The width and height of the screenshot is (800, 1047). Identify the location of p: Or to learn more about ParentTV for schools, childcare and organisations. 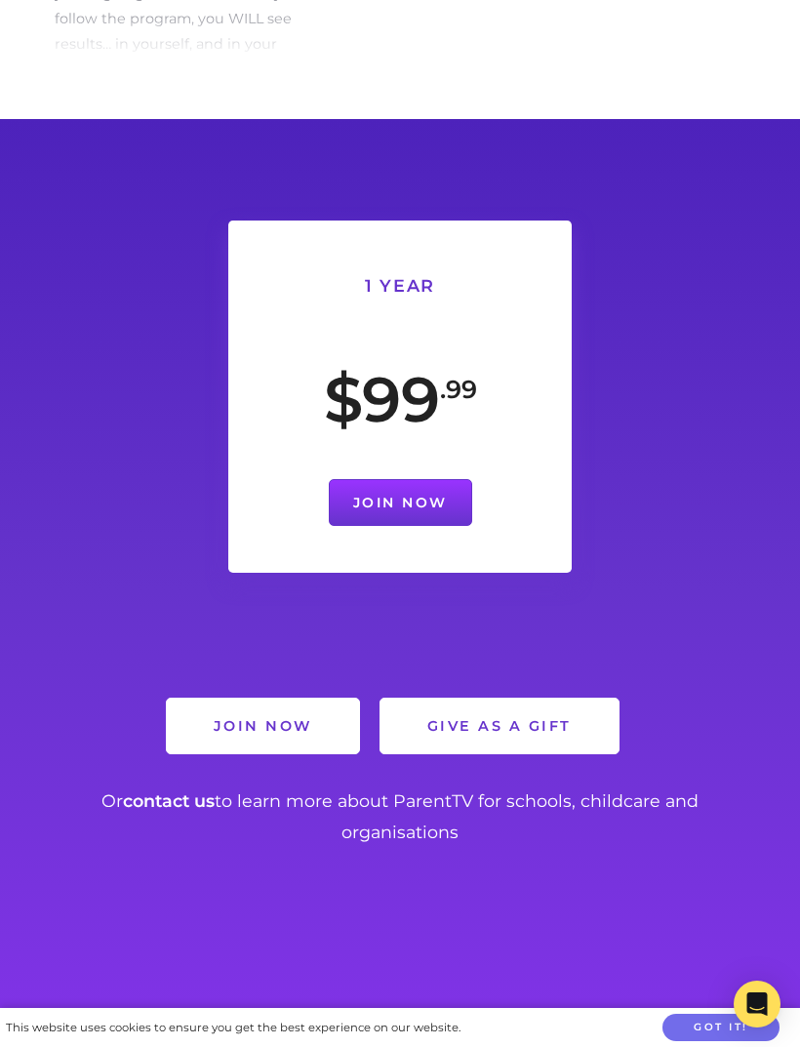
(400, 816).